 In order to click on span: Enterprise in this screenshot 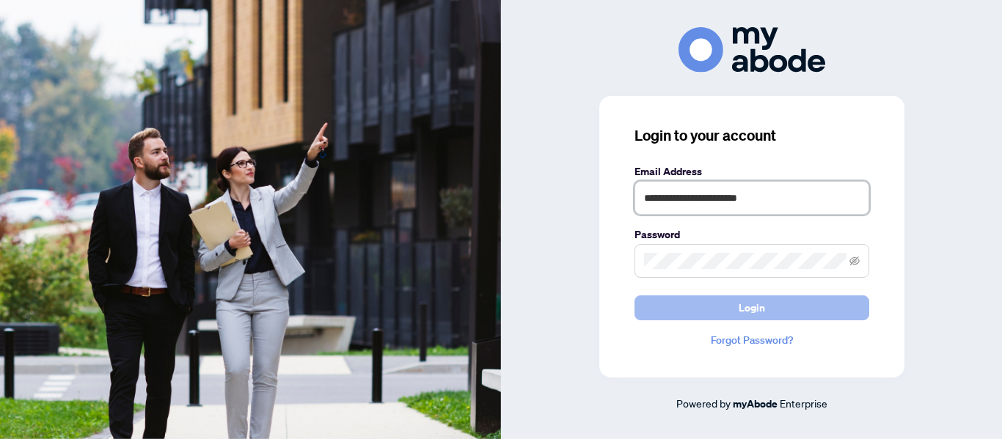, I will do `click(803, 403)`.